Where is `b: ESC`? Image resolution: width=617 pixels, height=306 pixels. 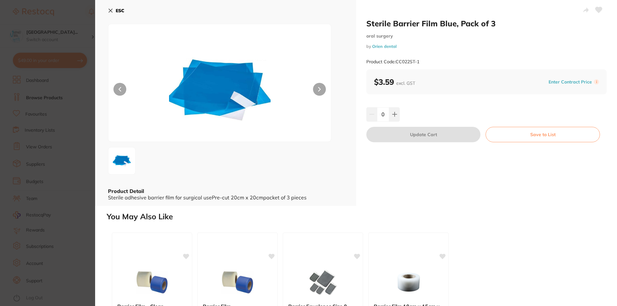
b: ESC is located at coordinates (120, 11).